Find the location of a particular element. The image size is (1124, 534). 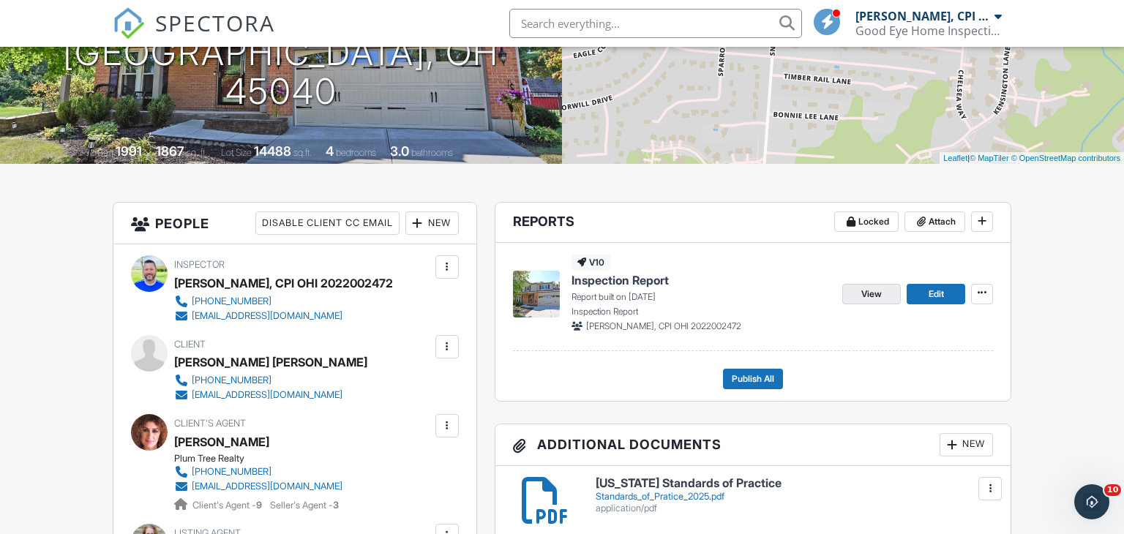

strong: 9 is located at coordinates (259, 505).